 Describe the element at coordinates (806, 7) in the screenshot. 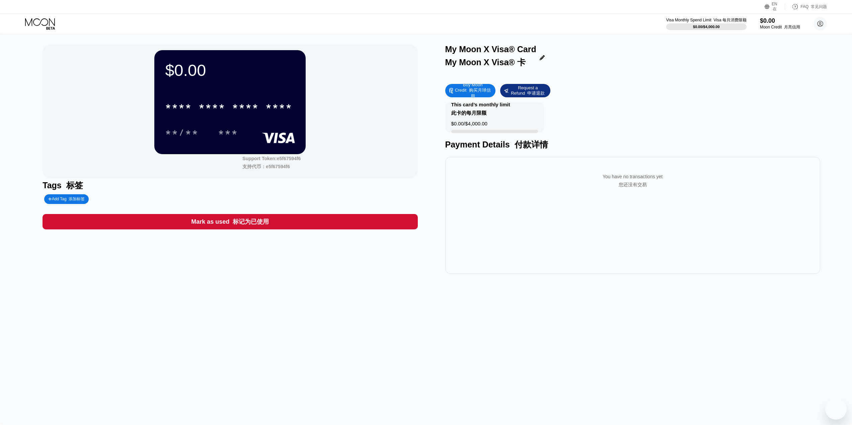

I see `div: FAQ 常见问题` at that location.